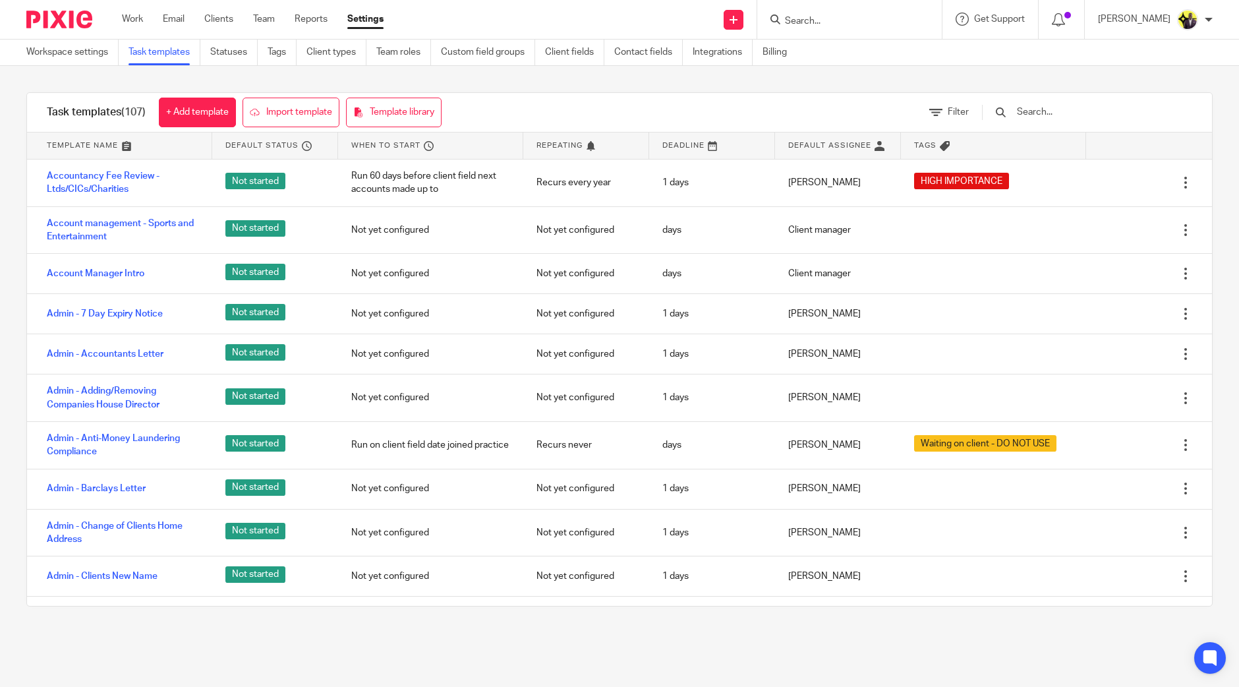 This screenshot has height=687, width=1239. I want to click on a: Admin - Change of Clients Home Address, so click(123, 533).